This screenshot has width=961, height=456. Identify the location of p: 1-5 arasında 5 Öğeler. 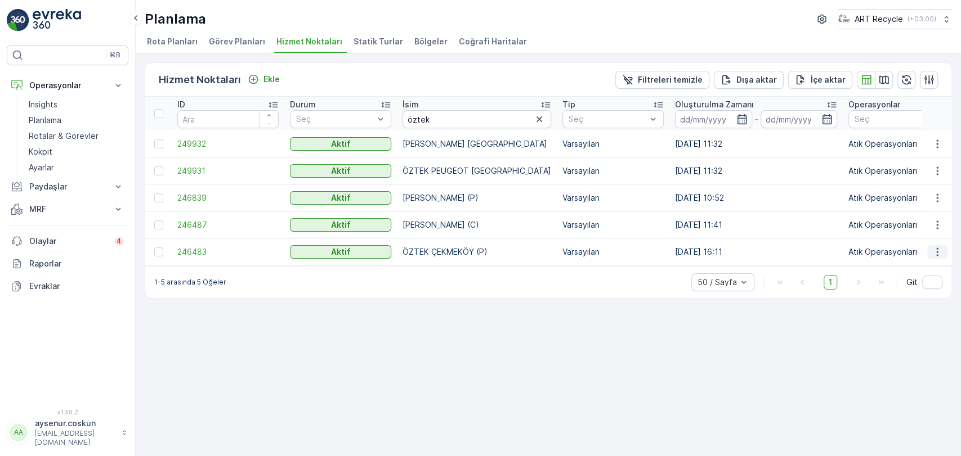
(190, 283).